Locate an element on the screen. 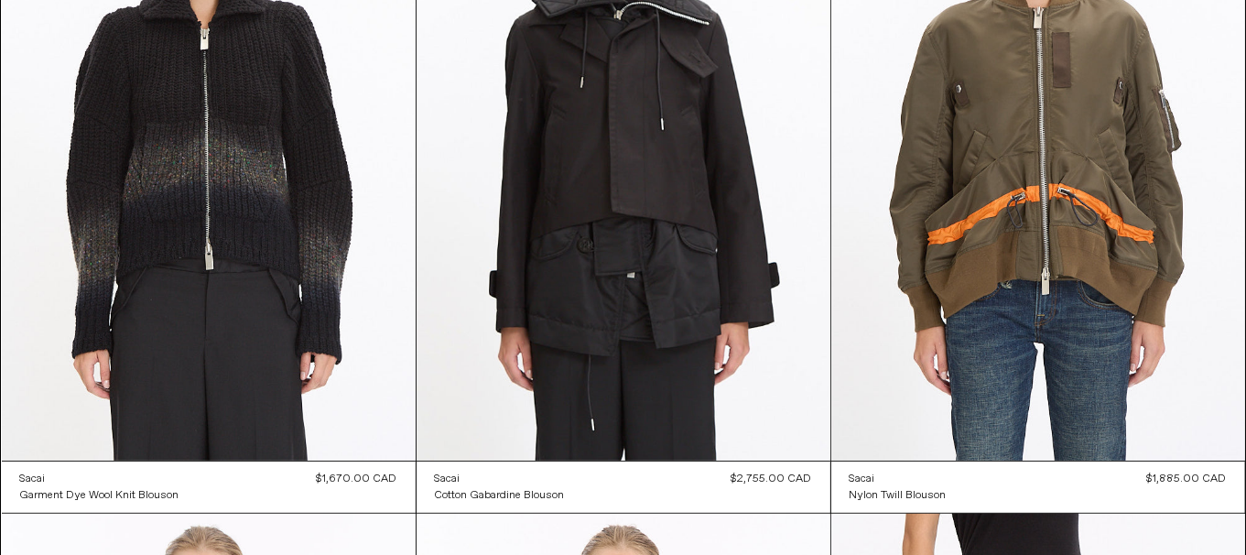 This screenshot has height=555, width=1246. a: Garment Dye Wool Knit Blouson is located at coordinates (100, 495).